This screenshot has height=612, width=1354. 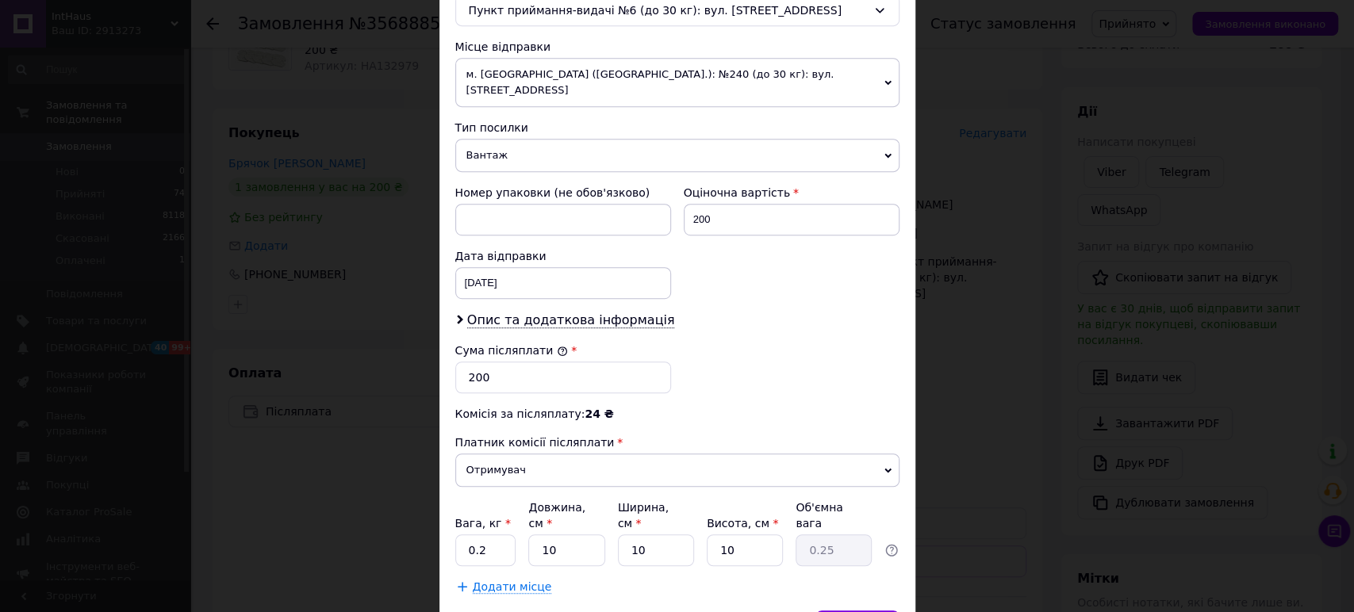 I want to click on span: Місце відправки, so click(x=503, y=47).